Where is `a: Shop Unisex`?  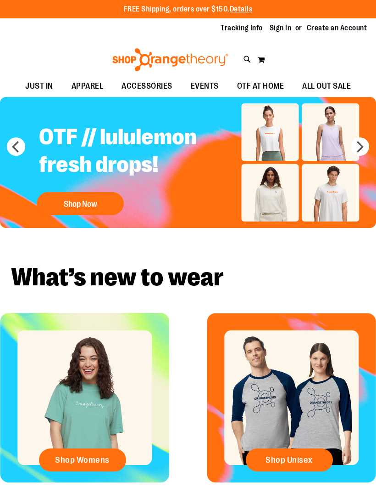
a: Shop Unisex is located at coordinates (290, 460).